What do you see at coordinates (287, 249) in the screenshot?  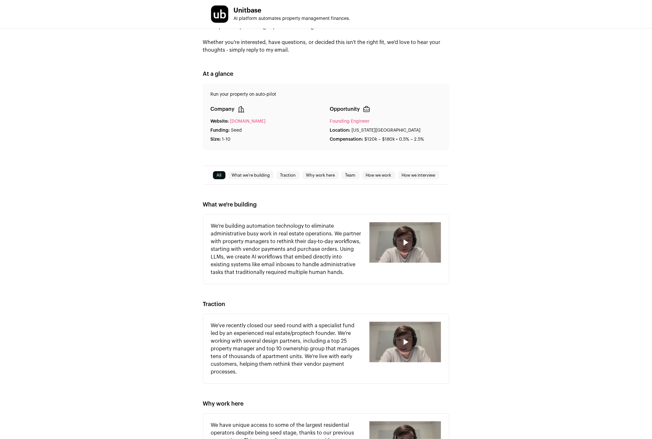 I see `p: We're building automation technology to eliminate administrative busy work in real estate operati...` at bounding box center [287, 249].